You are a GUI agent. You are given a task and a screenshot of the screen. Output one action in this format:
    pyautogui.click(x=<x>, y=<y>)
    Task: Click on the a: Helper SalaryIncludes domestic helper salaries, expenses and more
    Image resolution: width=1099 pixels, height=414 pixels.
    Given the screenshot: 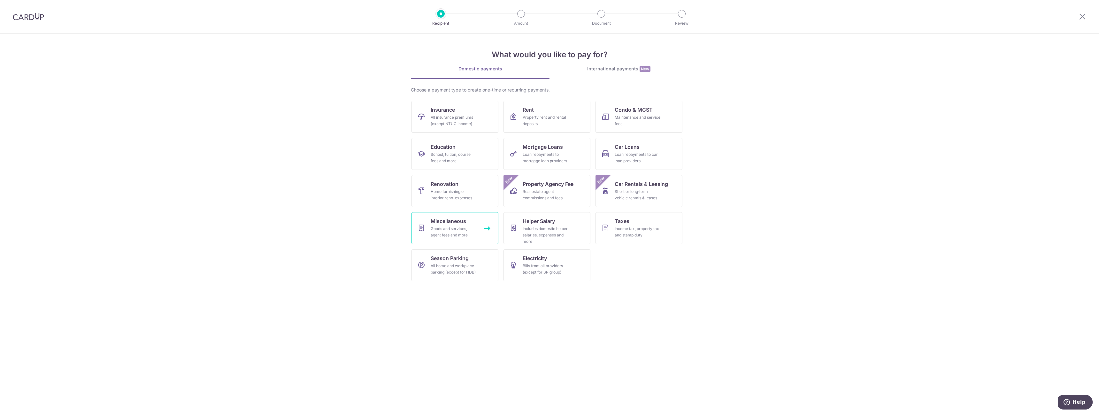 What is the action you would take?
    pyautogui.click(x=547, y=228)
    